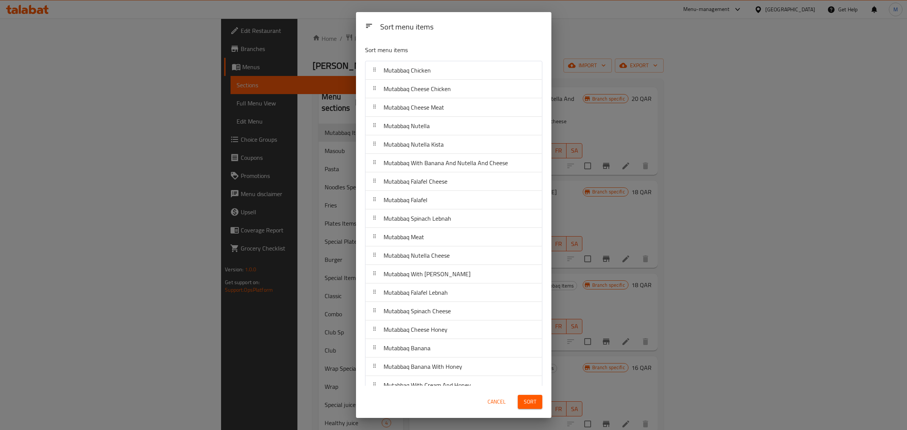  Describe the element at coordinates (406, 200) in the screenshot. I see `span: Mutabbaq Falafel` at that location.